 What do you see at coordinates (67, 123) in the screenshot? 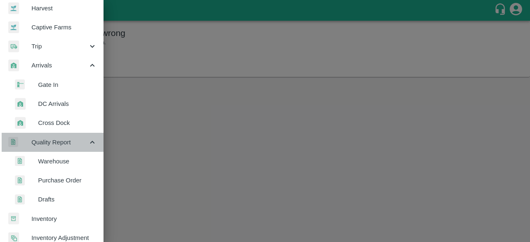
I see `span: Cross Dock` at bounding box center [67, 123].